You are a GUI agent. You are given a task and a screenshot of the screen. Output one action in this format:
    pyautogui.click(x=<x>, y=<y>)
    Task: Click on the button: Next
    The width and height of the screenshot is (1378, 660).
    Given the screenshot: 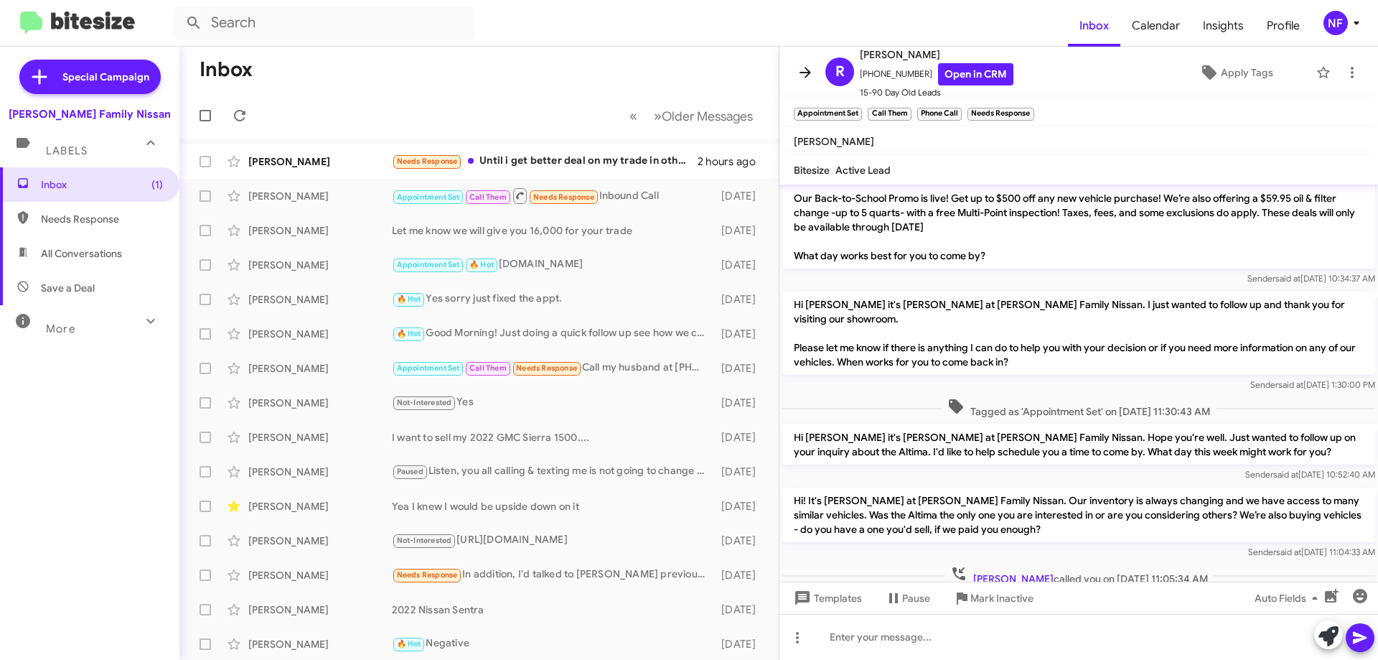 What is the action you would take?
    pyautogui.click(x=704, y=116)
    